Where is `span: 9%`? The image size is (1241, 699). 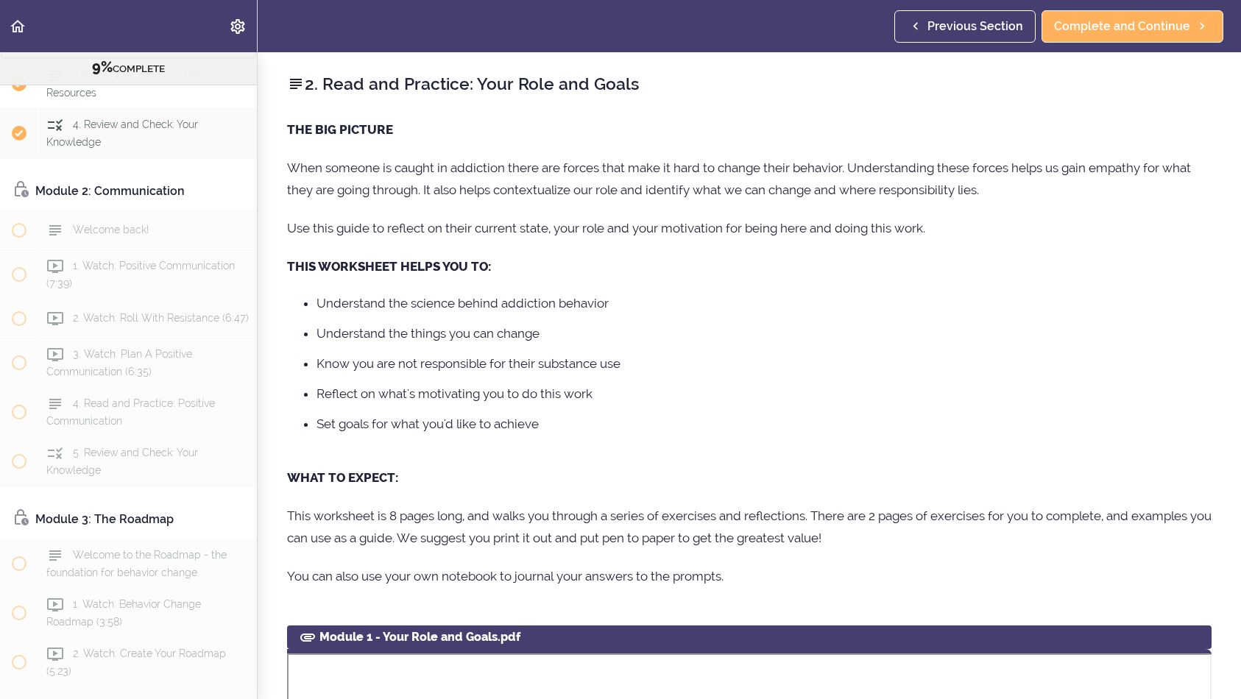 span: 9% is located at coordinates (102, 67).